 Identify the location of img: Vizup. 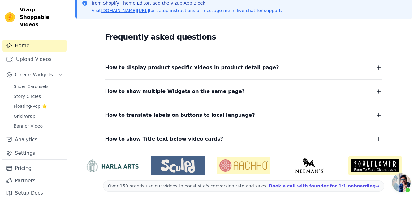
(10, 17).